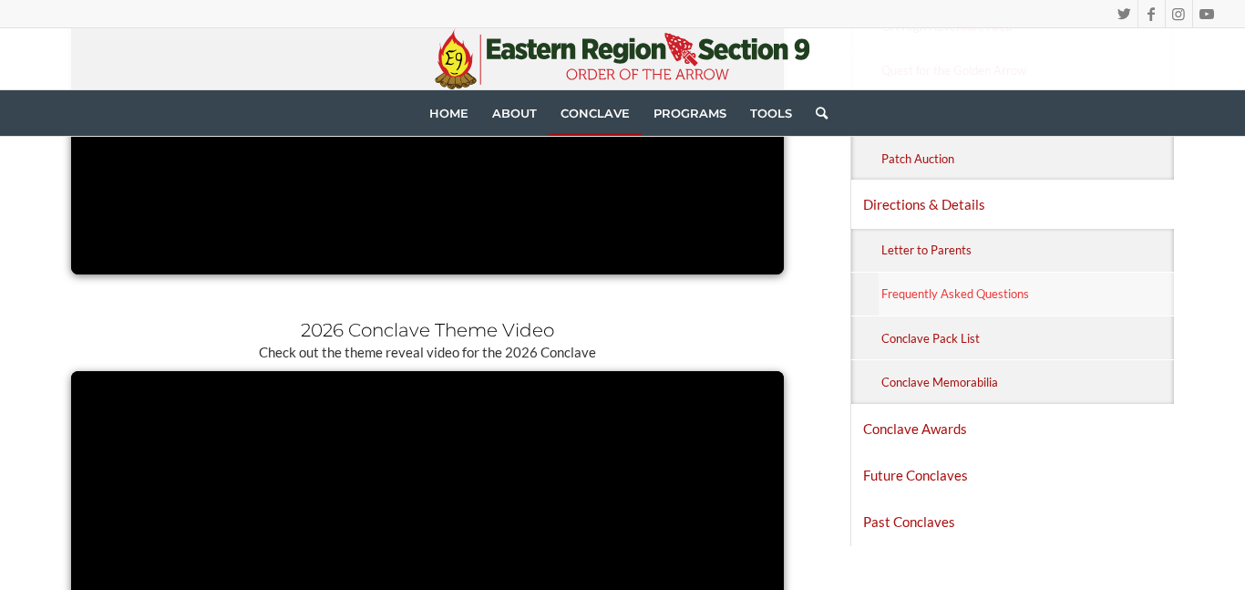  Describe the element at coordinates (1026, 337) in the screenshot. I see `a: Conclave Pack List` at that location.